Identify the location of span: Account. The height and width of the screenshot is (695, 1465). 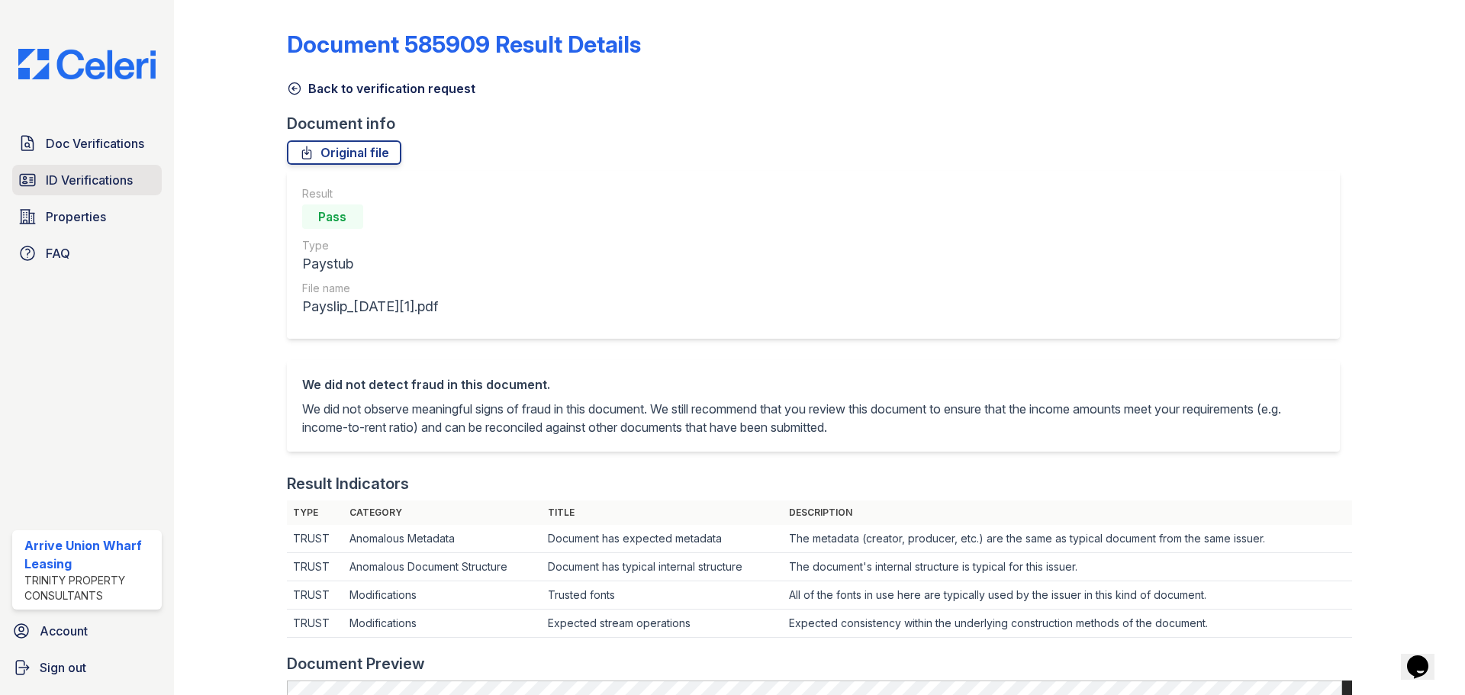
(63, 631).